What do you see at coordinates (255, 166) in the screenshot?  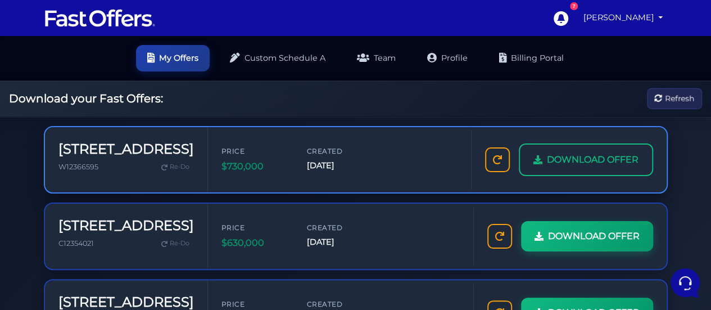 I see `span: $730,000` at bounding box center [255, 166].